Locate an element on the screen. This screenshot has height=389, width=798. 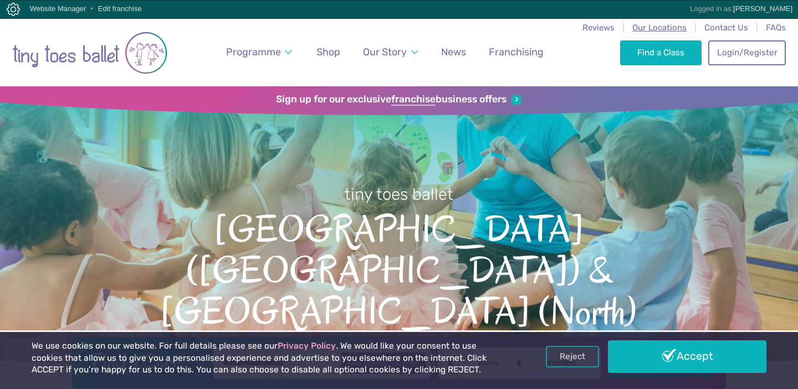
a: Reject is located at coordinates (572, 357).